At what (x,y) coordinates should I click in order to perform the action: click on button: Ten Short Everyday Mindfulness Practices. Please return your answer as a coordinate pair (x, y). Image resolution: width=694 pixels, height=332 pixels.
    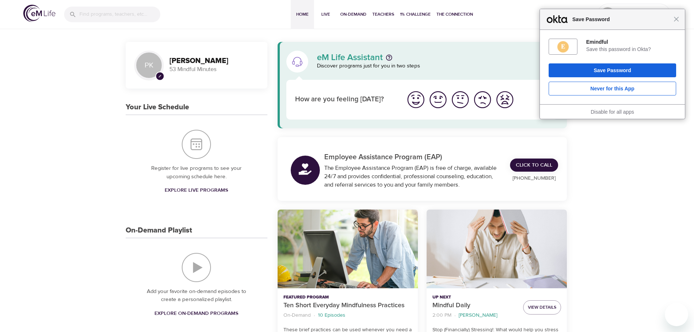
    Looking at the image, I should click on (347, 249).